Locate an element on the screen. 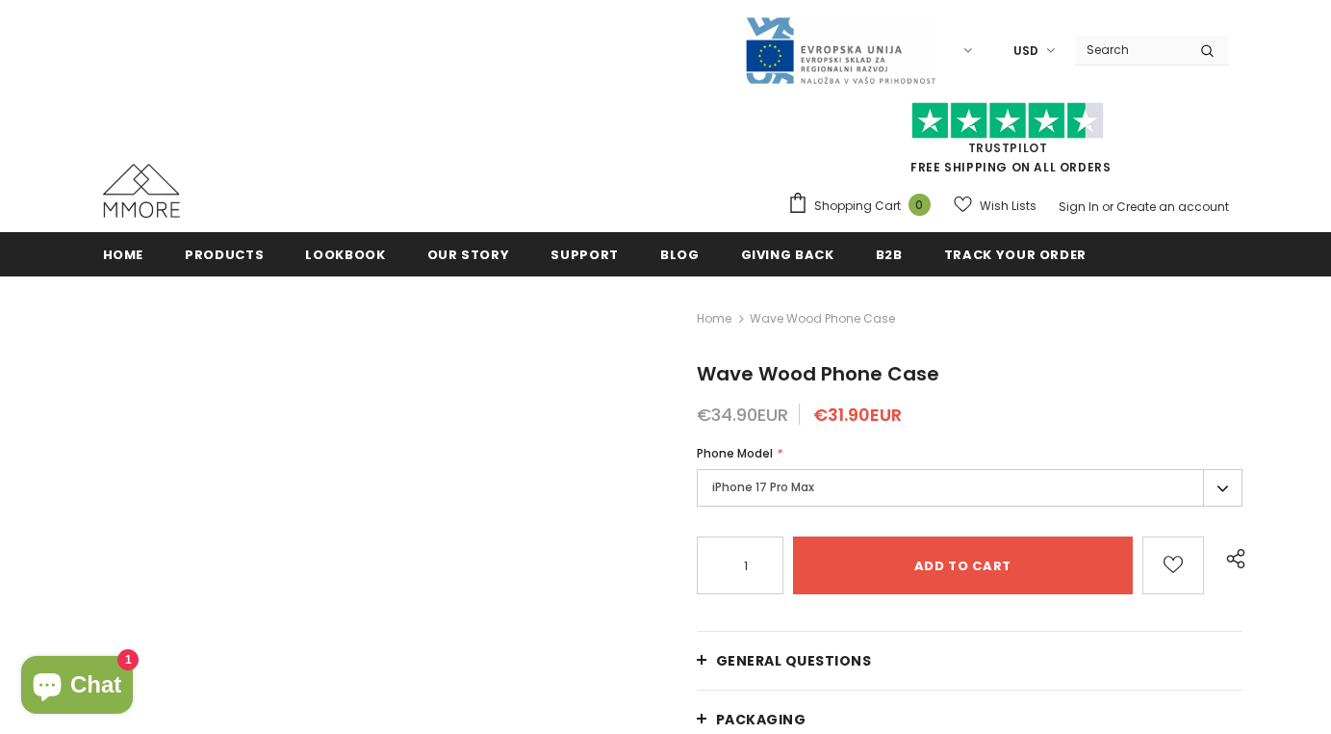 This screenshot has width=1331, height=734. a: Giving back is located at coordinates (787, 253).